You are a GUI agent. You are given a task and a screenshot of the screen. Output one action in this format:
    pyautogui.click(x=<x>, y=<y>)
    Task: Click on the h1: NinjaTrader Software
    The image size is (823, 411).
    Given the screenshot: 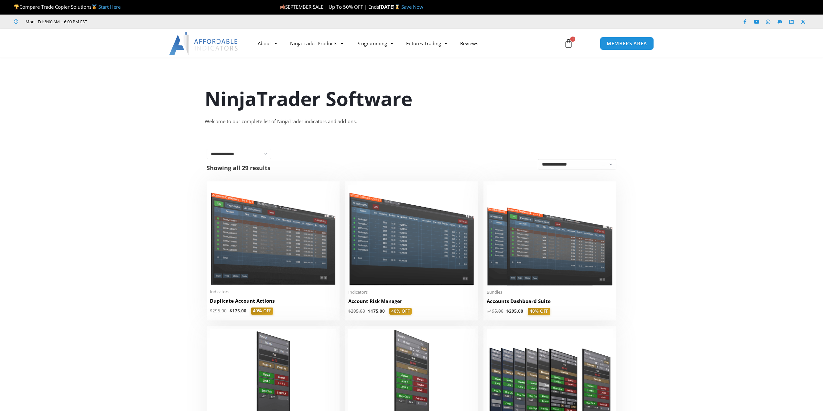 What is the action you would take?
    pyautogui.click(x=412, y=99)
    